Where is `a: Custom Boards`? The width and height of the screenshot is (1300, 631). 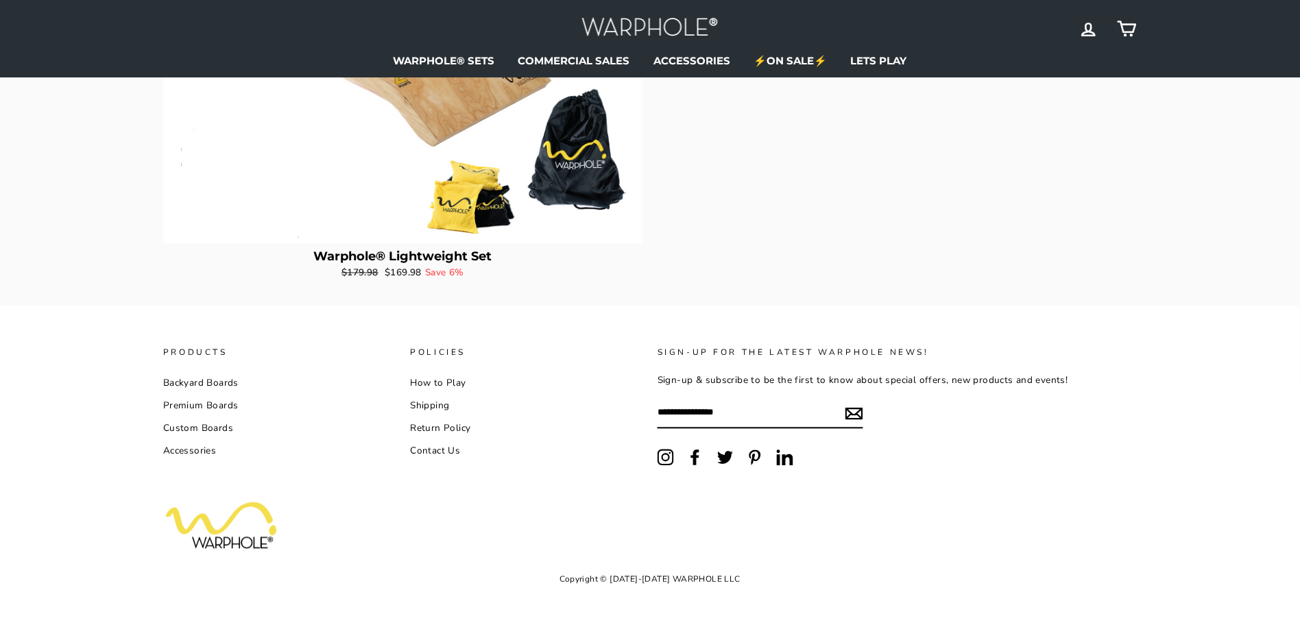 a: Custom Boards is located at coordinates (198, 429).